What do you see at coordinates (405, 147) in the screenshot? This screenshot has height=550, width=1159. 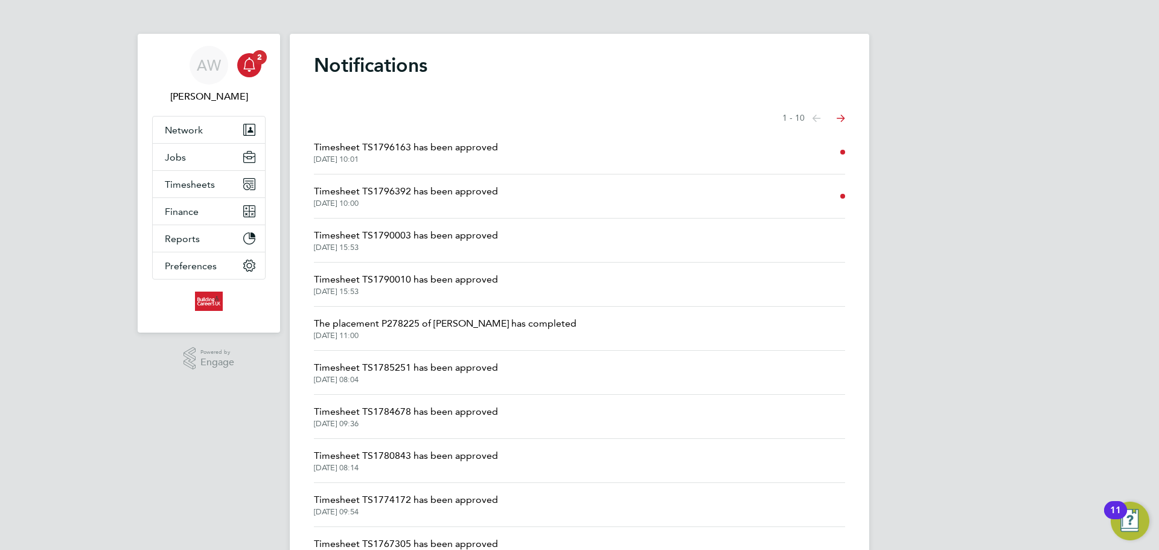 I see `span: Timesheet TS1796163 has been approved` at bounding box center [405, 147].